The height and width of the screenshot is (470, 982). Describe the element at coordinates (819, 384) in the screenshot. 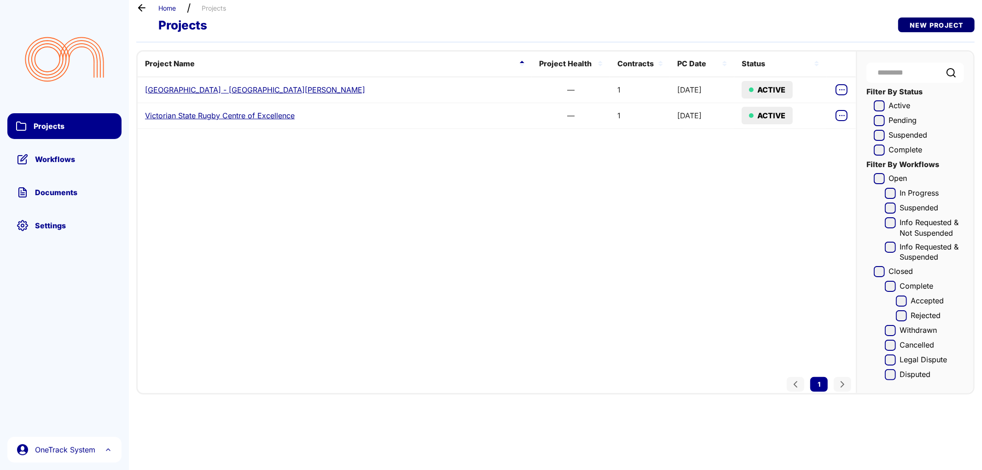

I see `nav: Pagination Navigation` at that location.